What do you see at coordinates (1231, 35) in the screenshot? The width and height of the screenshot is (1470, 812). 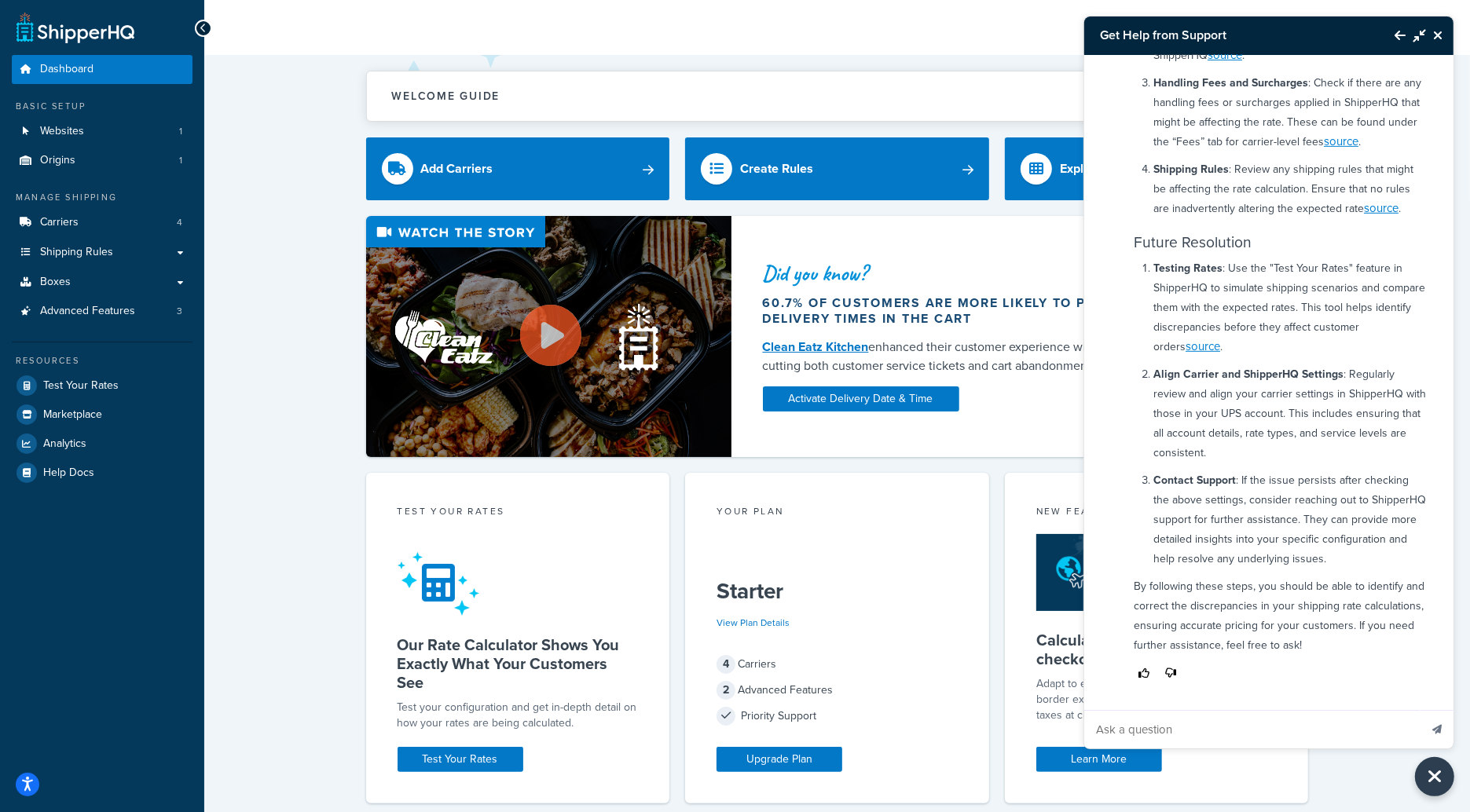 I see `h3: Get Help from Support` at bounding box center [1231, 35].